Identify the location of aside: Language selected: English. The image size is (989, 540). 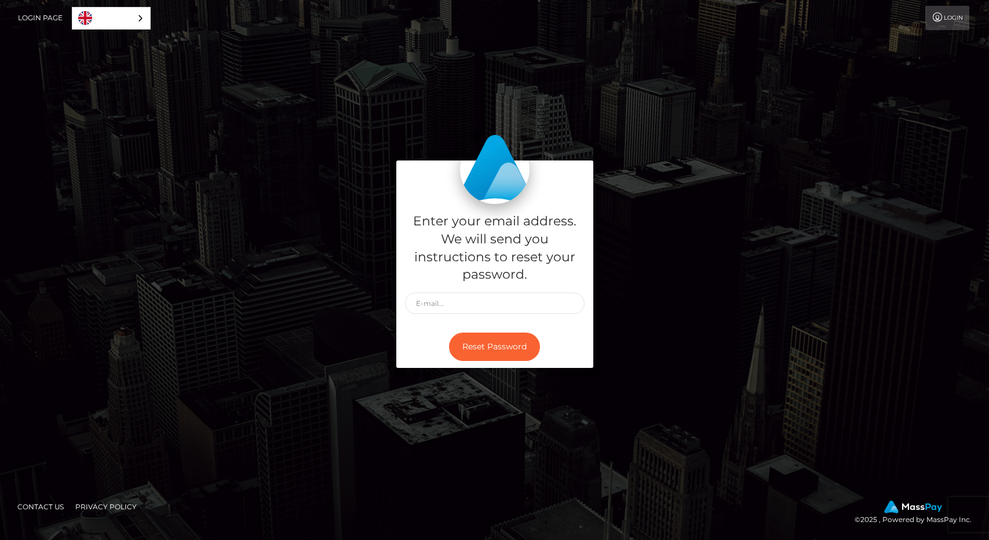
(111, 18).